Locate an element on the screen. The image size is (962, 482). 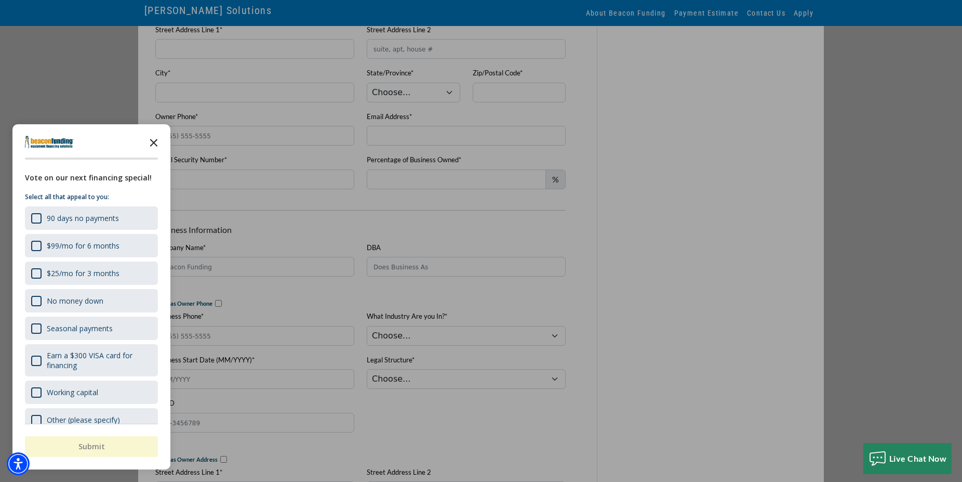
div: Accessibility Menu is located at coordinates (18, 464).